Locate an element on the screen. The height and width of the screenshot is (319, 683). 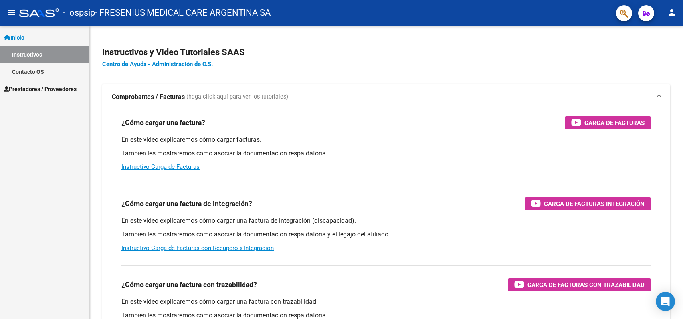
h3: ¿Cómo cargar una factura de integración? is located at coordinates (187, 204).